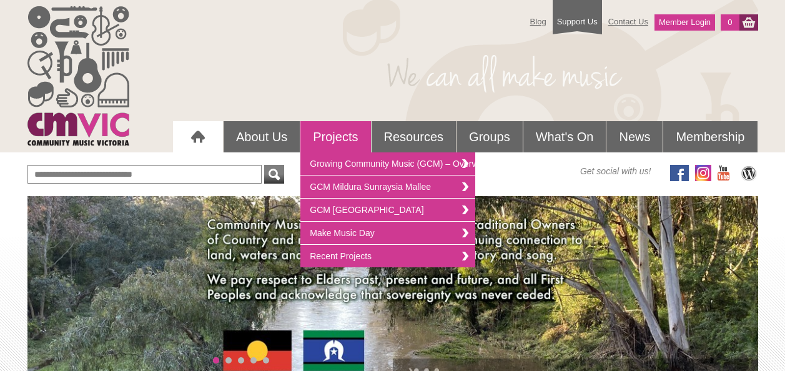 The image size is (785, 371). I want to click on a: Contact Us, so click(628, 21).